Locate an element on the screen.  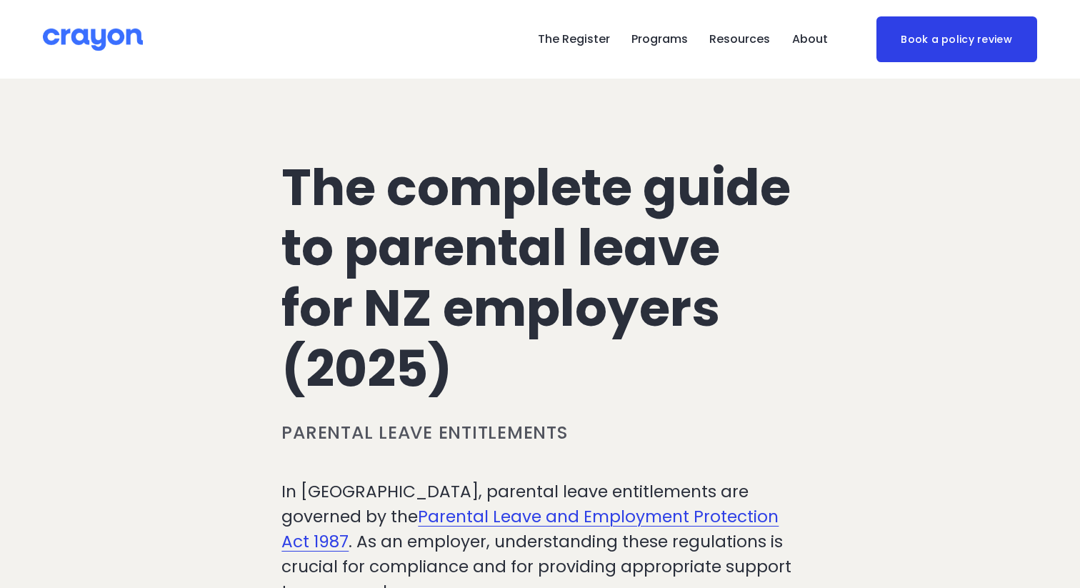
a: Parental leave entitlements is located at coordinates (424, 432).